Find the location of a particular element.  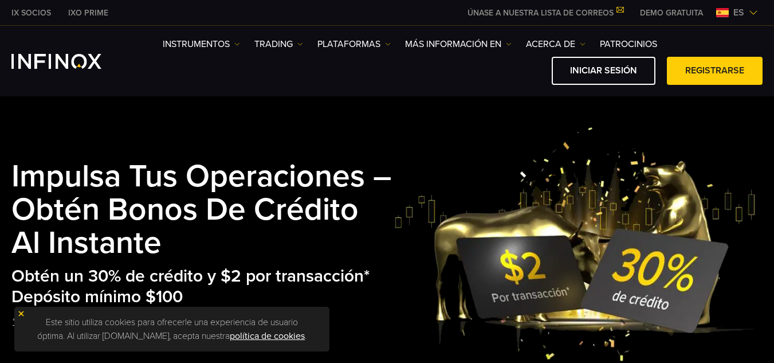

a: Más información en is located at coordinates (458, 44).